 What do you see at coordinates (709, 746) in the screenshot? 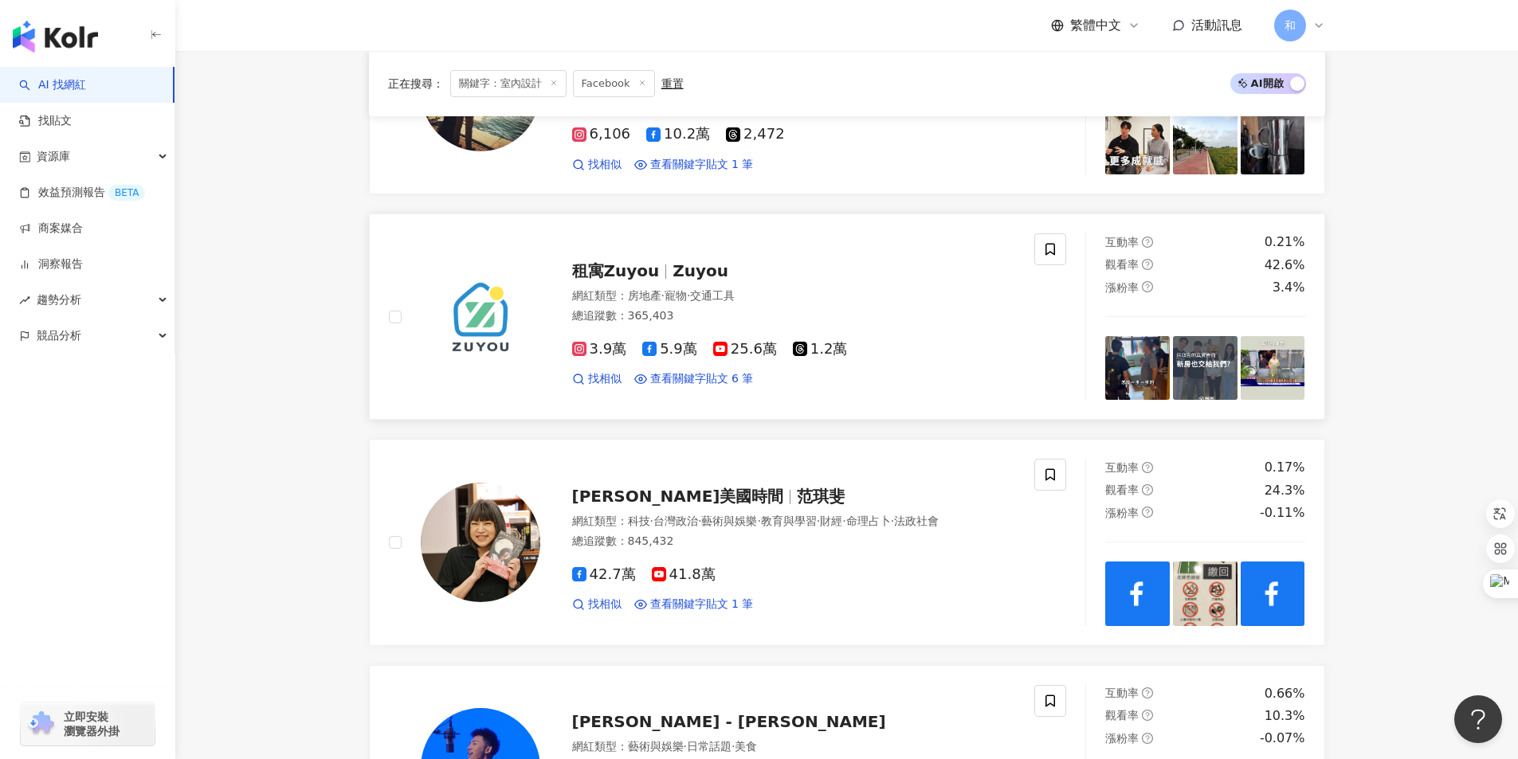
I see `span: 日常話題` at bounding box center [709, 746].